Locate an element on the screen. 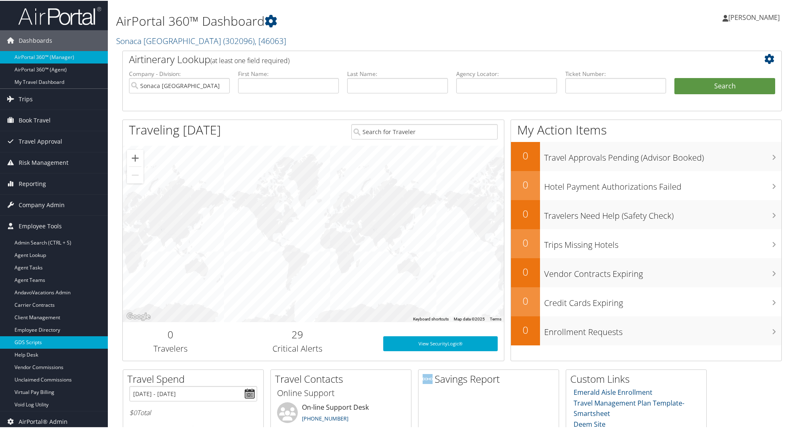 Image resolution: width=793 pixels, height=428 pixels. label: Ticket Number: is located at coordinates (616, 73).